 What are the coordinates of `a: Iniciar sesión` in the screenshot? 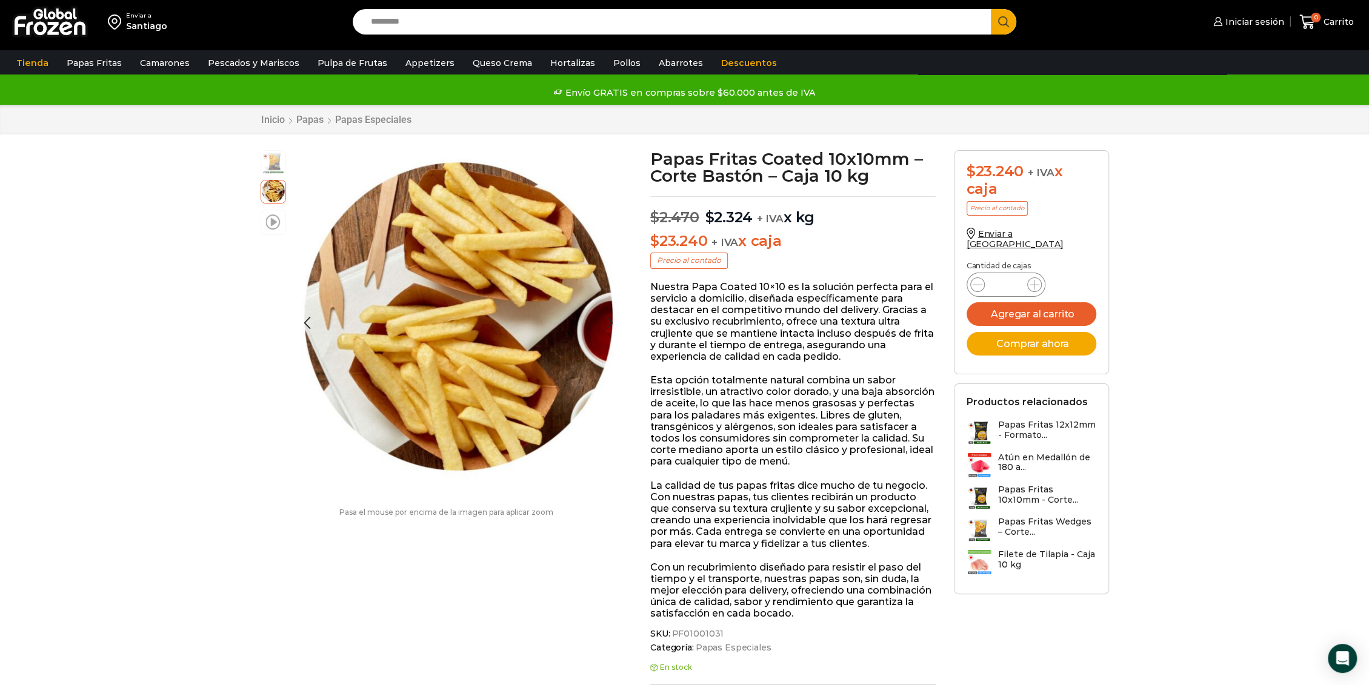 It's located at (1247, 22).